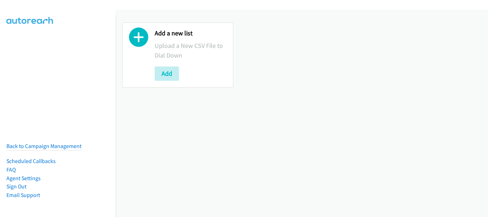 The width and height of the screenshot is (488, 217). What do you see at coordinates (11, 169) in the screenshot?
I see `a: FAQ` at bounding box center [11, 169].